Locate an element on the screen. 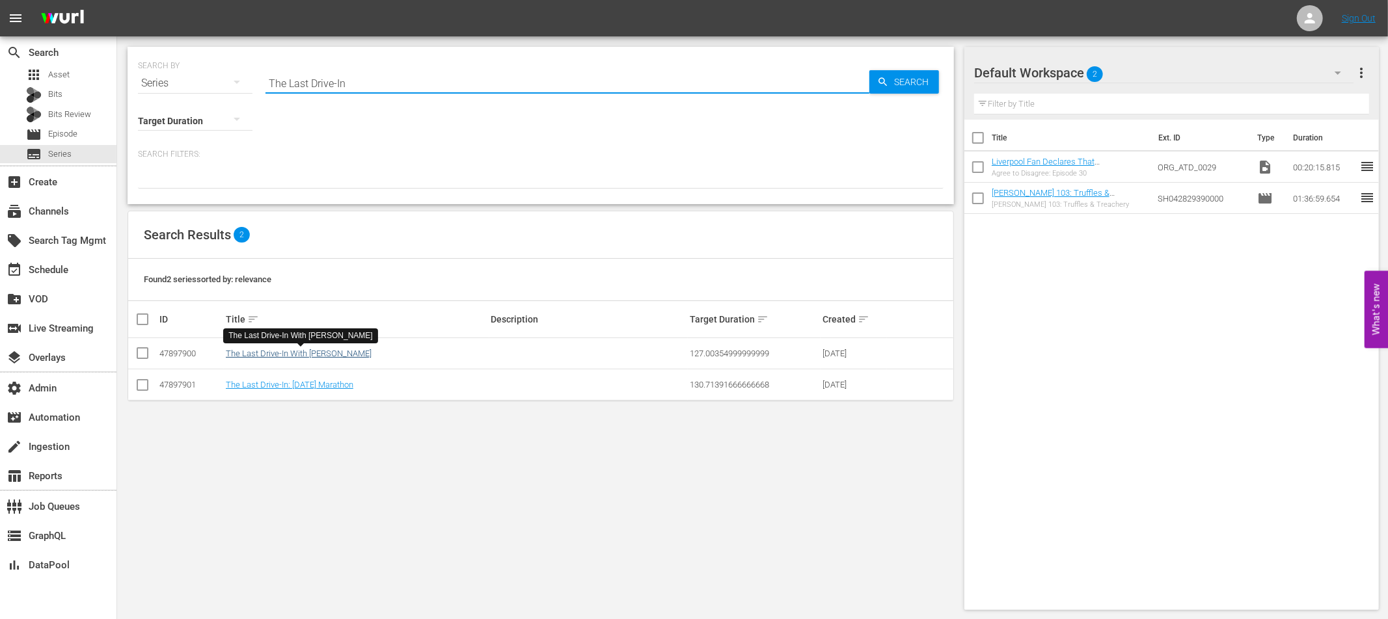 The height and width of the screenshot is (619, 1388). div: 127.00354999999999 is located at coordinates (754, 353).